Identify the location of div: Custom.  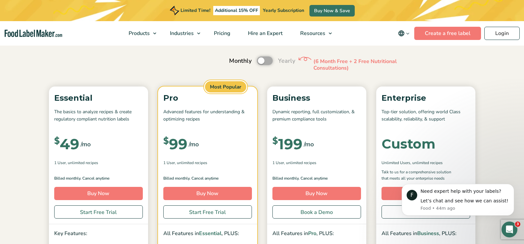
(408, 144).